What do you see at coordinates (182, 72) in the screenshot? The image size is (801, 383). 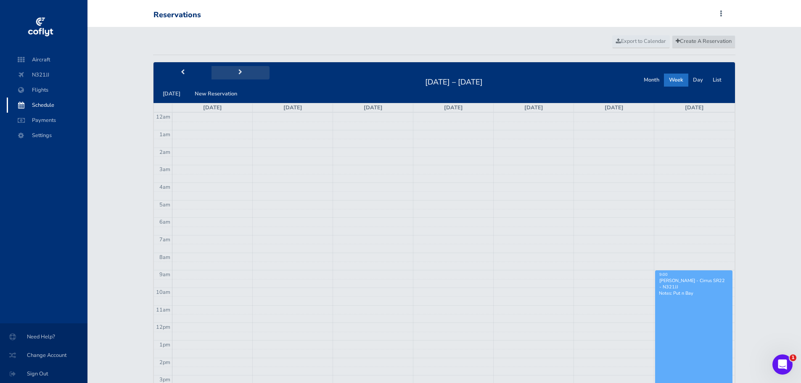 I see `button: prev` at bounding box center [182, 72].